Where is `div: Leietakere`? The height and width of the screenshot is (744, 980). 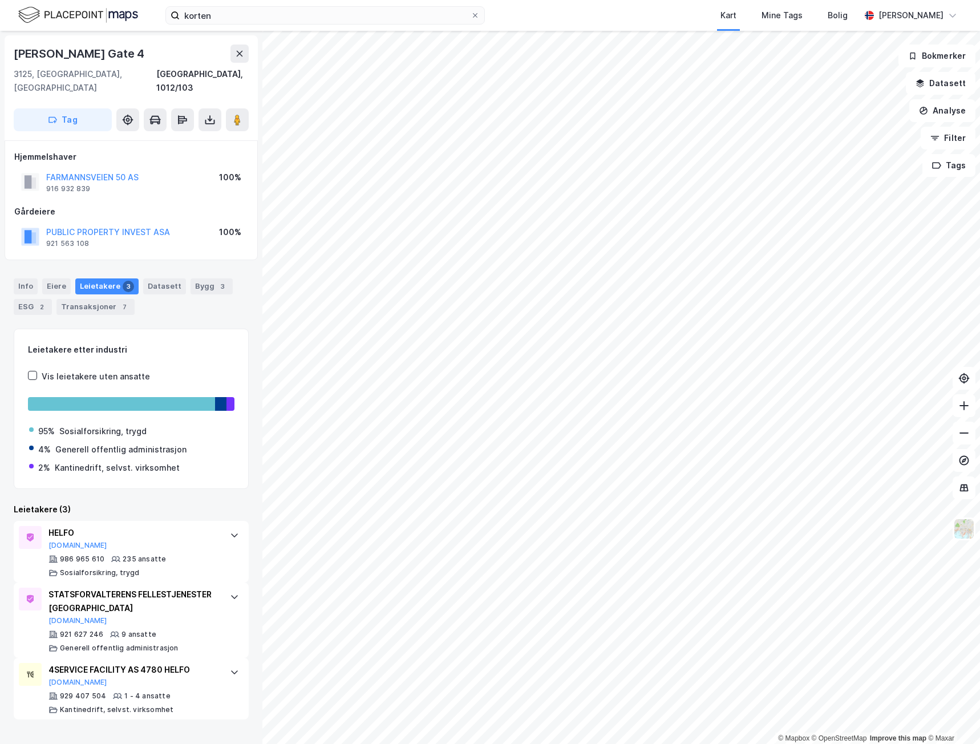 div: Leietakere is located at coordinates (107, 286).